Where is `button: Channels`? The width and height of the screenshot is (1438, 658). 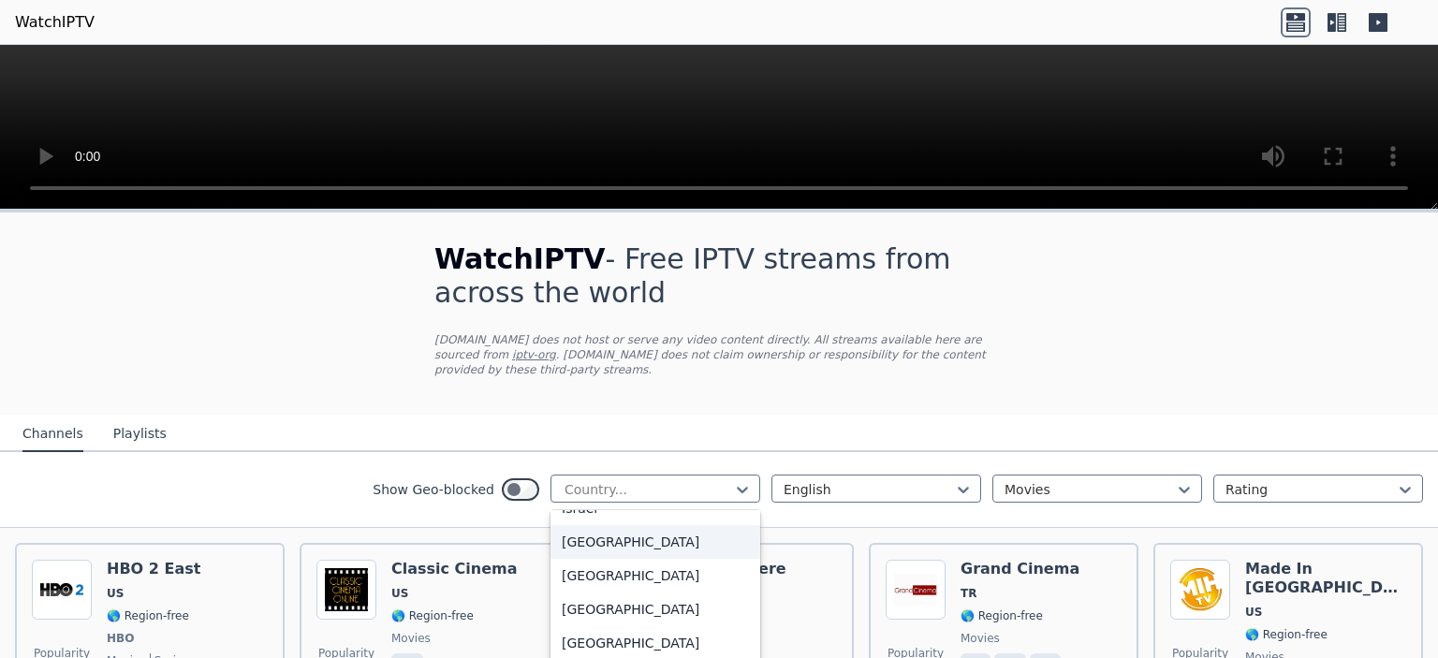
button: Channels is located at coordinates (52, 434).